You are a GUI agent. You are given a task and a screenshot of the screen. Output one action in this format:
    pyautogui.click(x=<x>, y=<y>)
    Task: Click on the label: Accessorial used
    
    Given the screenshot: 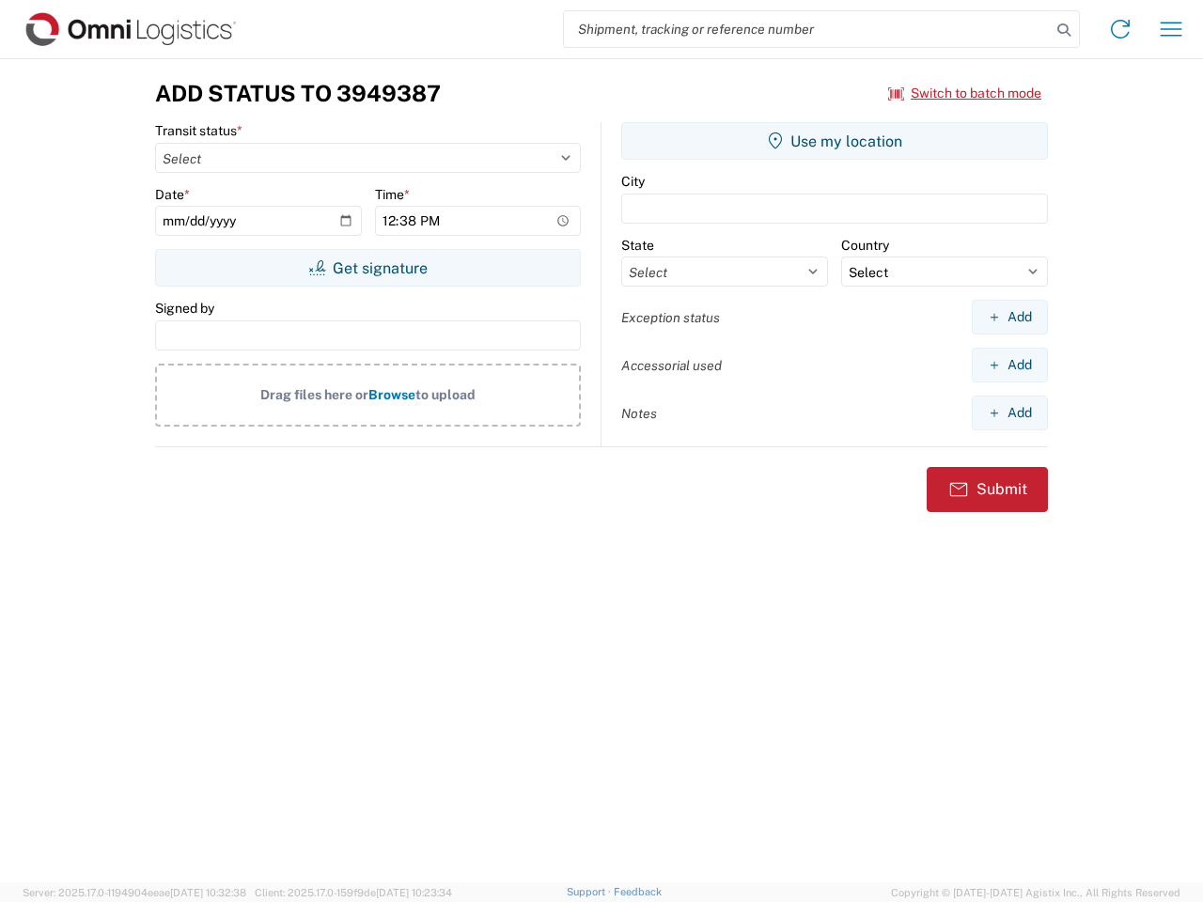 What is the action you would take?
    pyautogui.click(x=671, y=366)
    